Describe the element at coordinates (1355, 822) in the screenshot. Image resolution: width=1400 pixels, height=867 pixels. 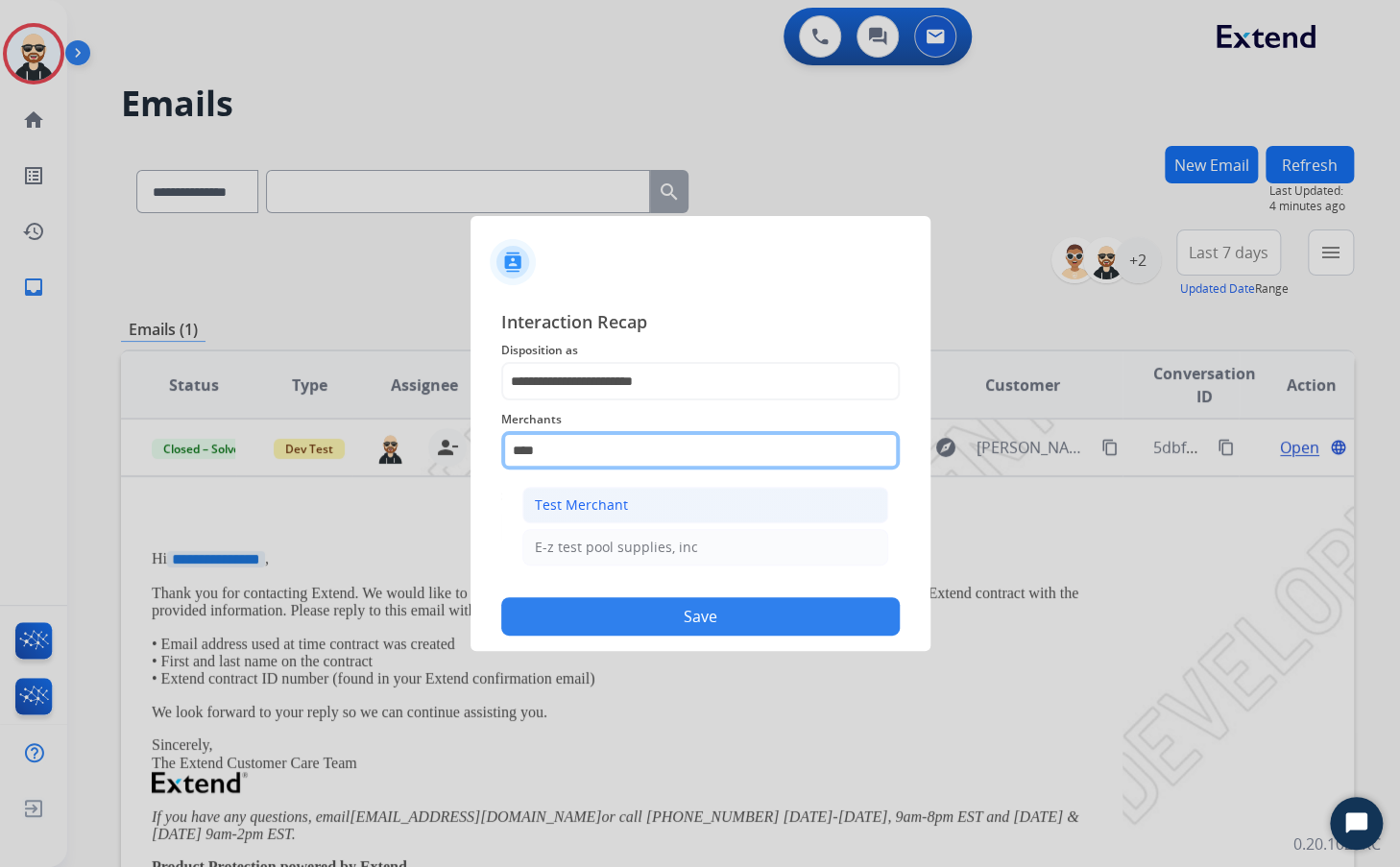
I see `button: Start Chat` at that location.